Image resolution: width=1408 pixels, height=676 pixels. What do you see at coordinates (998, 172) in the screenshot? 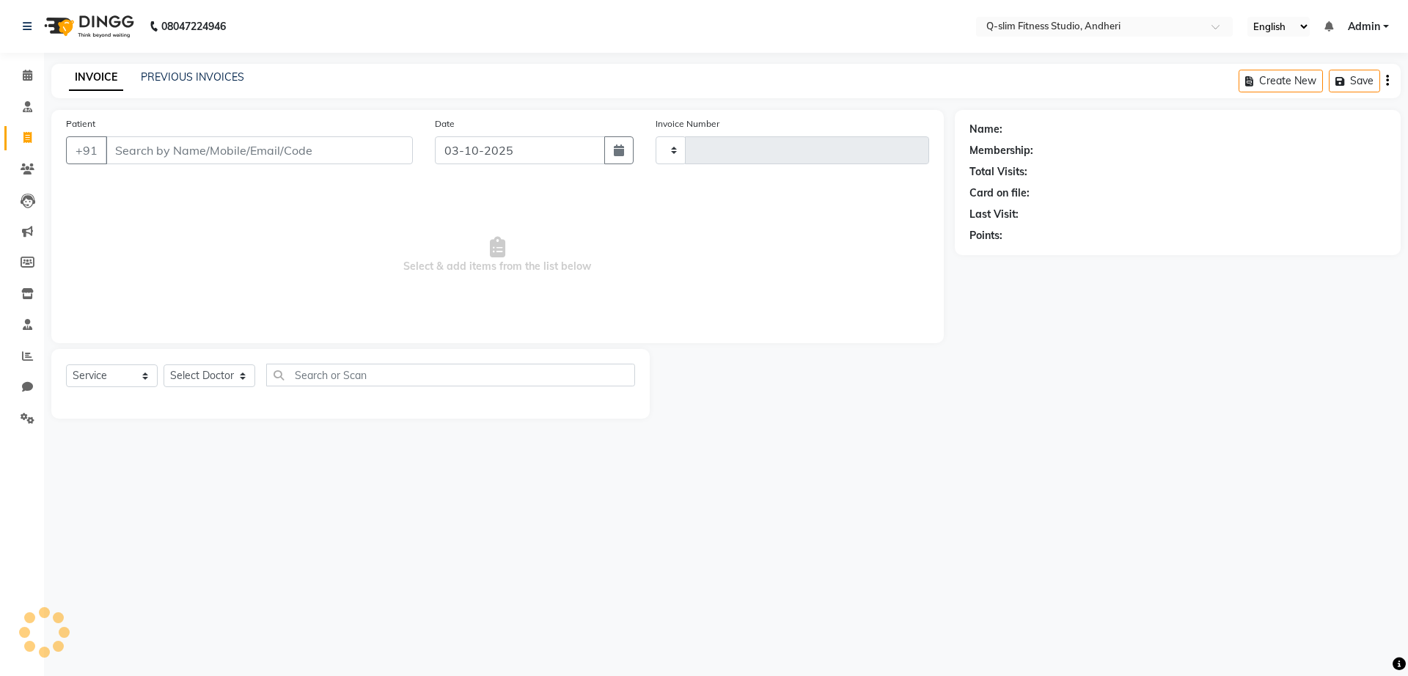
I see `div: Total Visits:` at bounding box center [998, 172].